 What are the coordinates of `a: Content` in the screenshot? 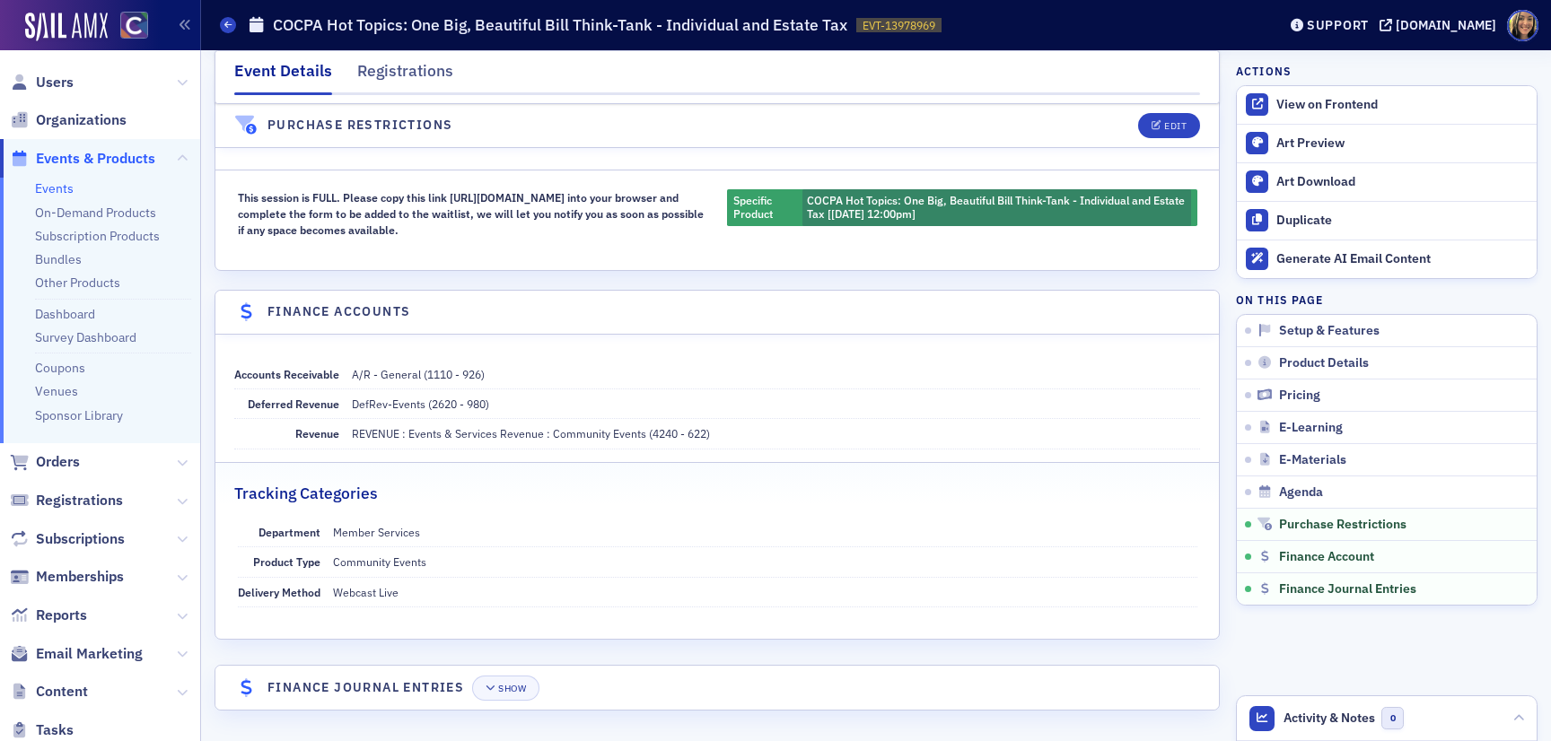 It's located at (48, 692).